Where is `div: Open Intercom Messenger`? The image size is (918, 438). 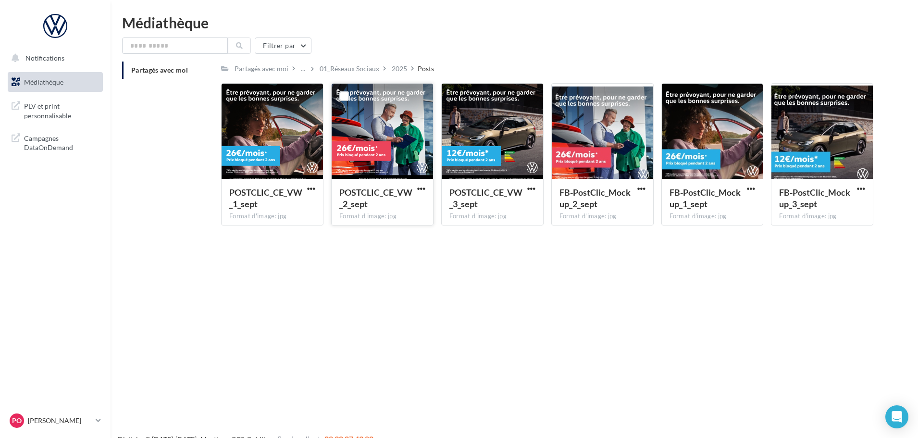 div: Open Intercom Messenger is located at coordinates (897, 417).